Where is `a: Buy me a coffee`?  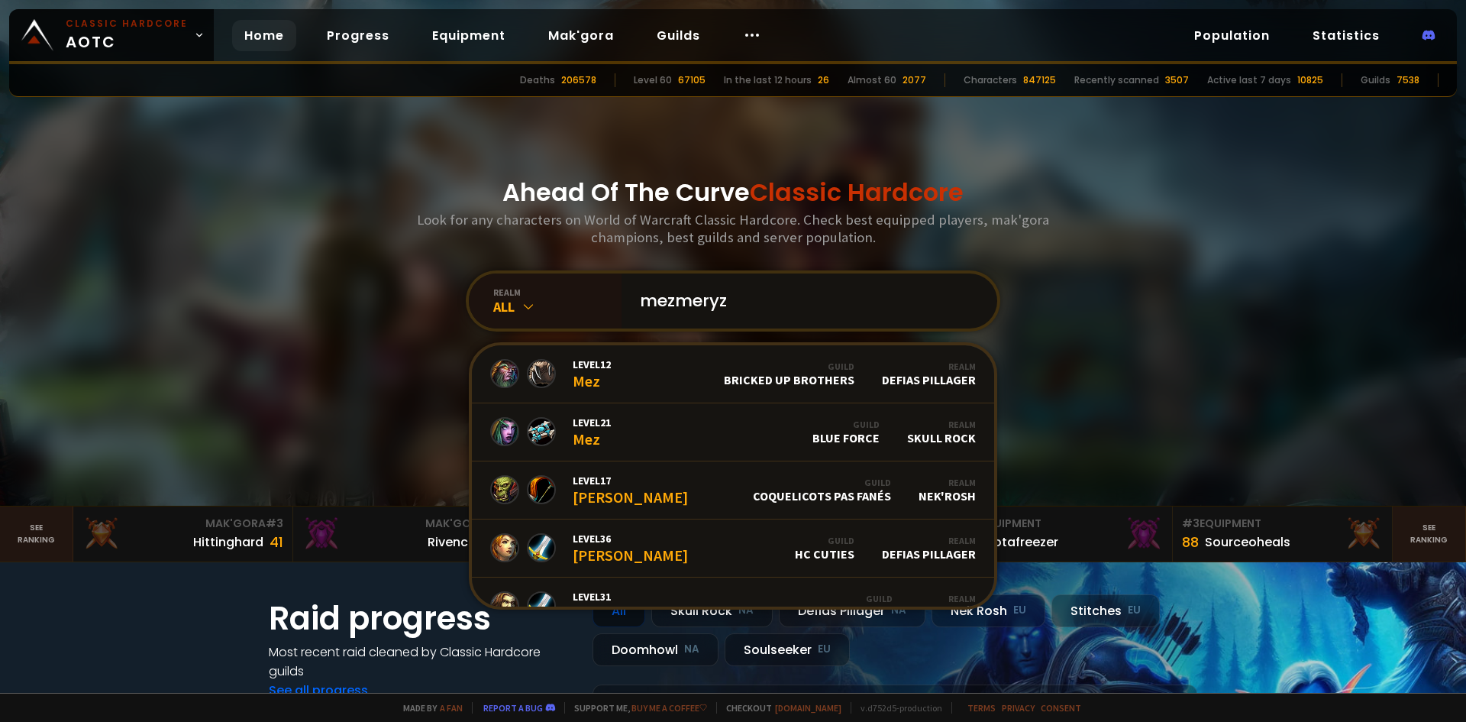 a: Buy me a coffee is located at coordinates (669, 707).